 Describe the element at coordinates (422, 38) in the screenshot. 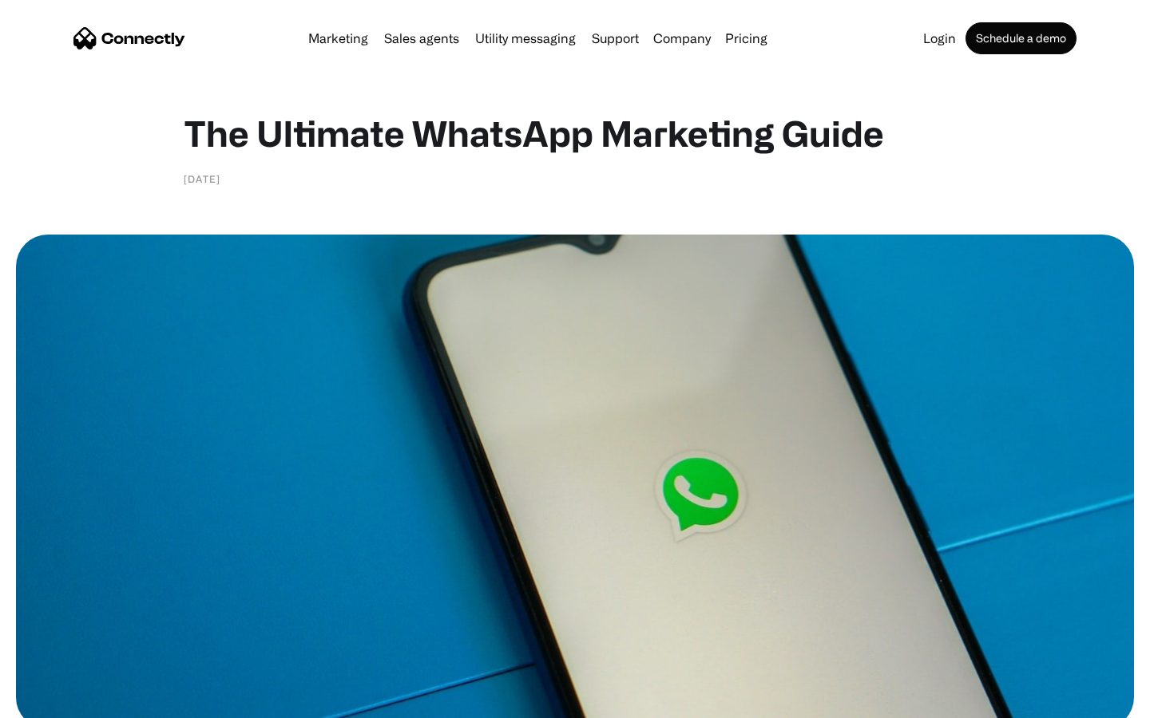

I see `a: Sales agents` at that location.